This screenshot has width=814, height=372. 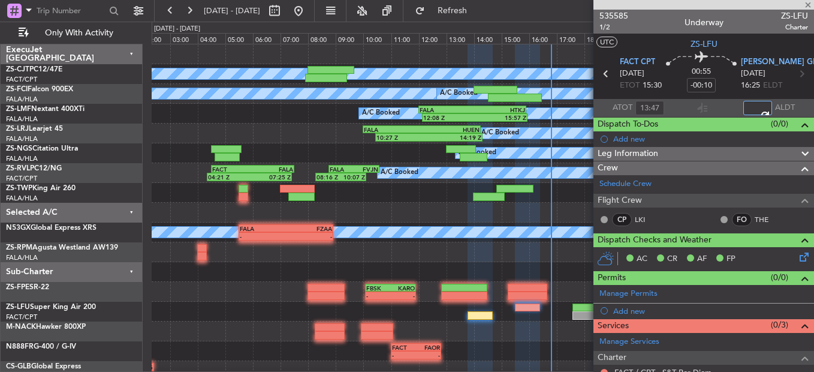 I want to click on div: CP, so click(x=622, y=219).